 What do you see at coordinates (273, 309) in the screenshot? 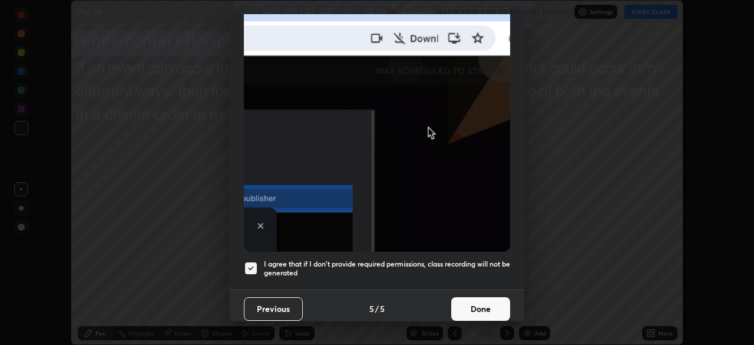
I see `button: Previous` at bounding box center [273, 309].